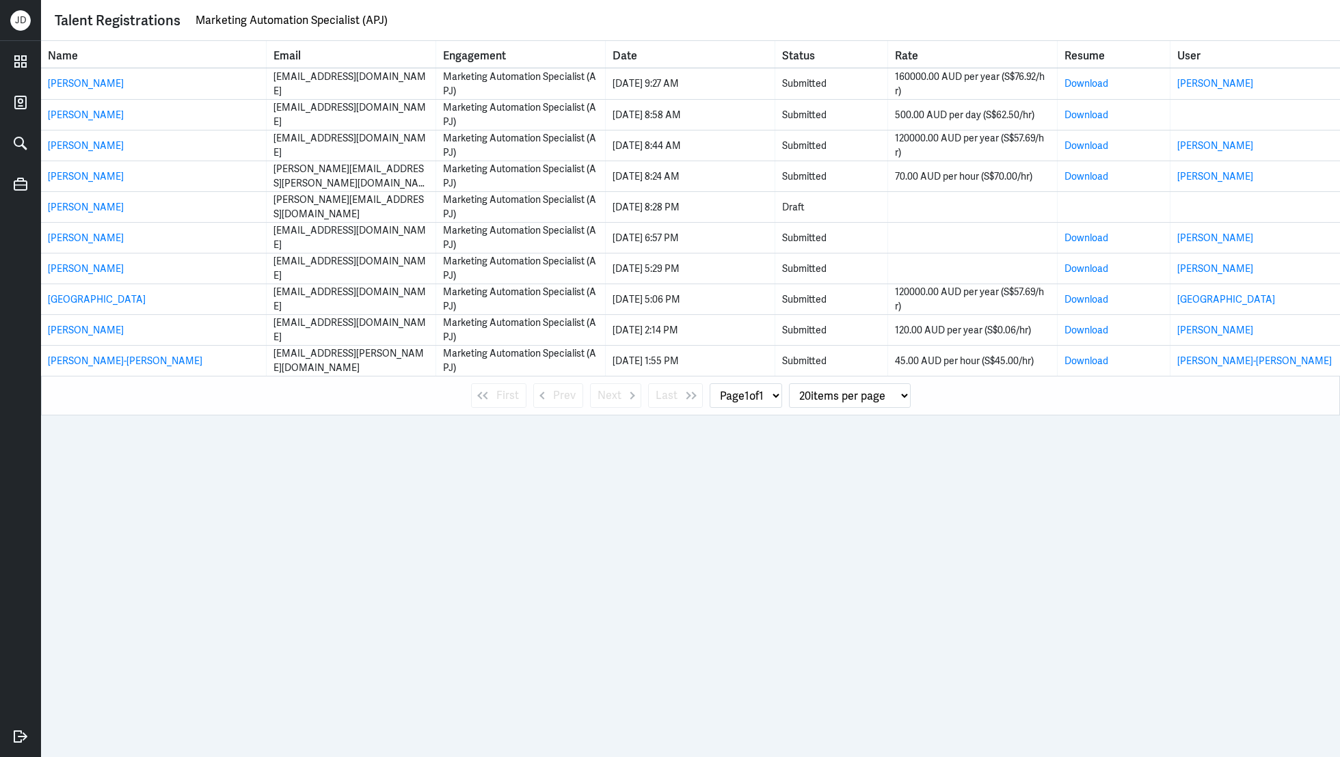 Image resolution: width=1340 pixels, height=757 pixels. Describe the element at coordinates (609, 396) in the screenshot. I see `span: Next` at that location.